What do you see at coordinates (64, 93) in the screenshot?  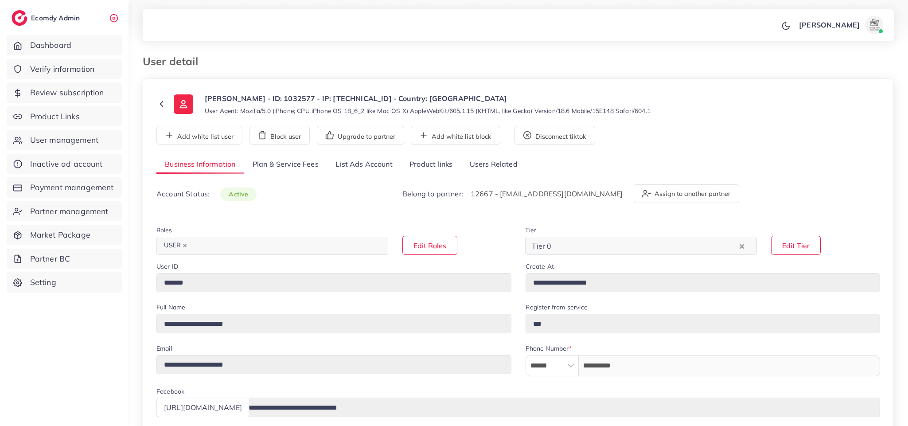 I see `a: Review subscription` at bounding box center [64, 93].